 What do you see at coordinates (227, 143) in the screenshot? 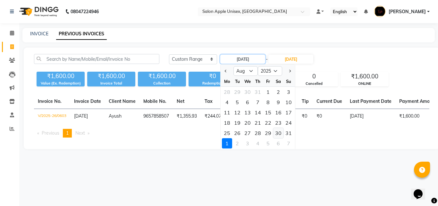
I see `div: Monday, September 1, 2025` at bounding box center [227, 143].